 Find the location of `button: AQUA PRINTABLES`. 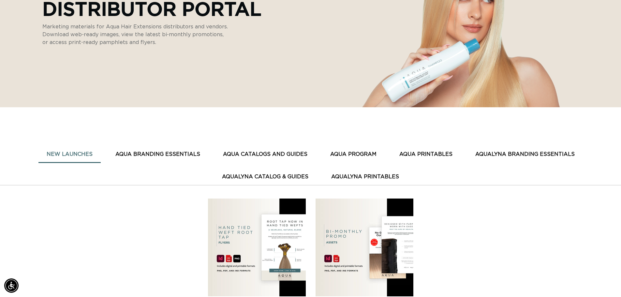

button: AQUA PRINTABLES is located at coordinates (426, 154).